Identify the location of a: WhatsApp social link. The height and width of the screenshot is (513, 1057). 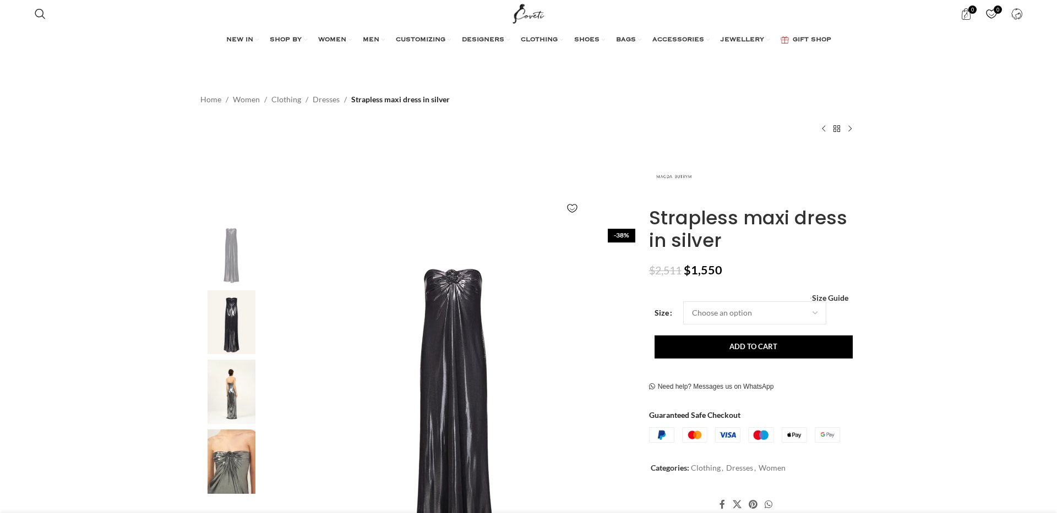
(768, 505).